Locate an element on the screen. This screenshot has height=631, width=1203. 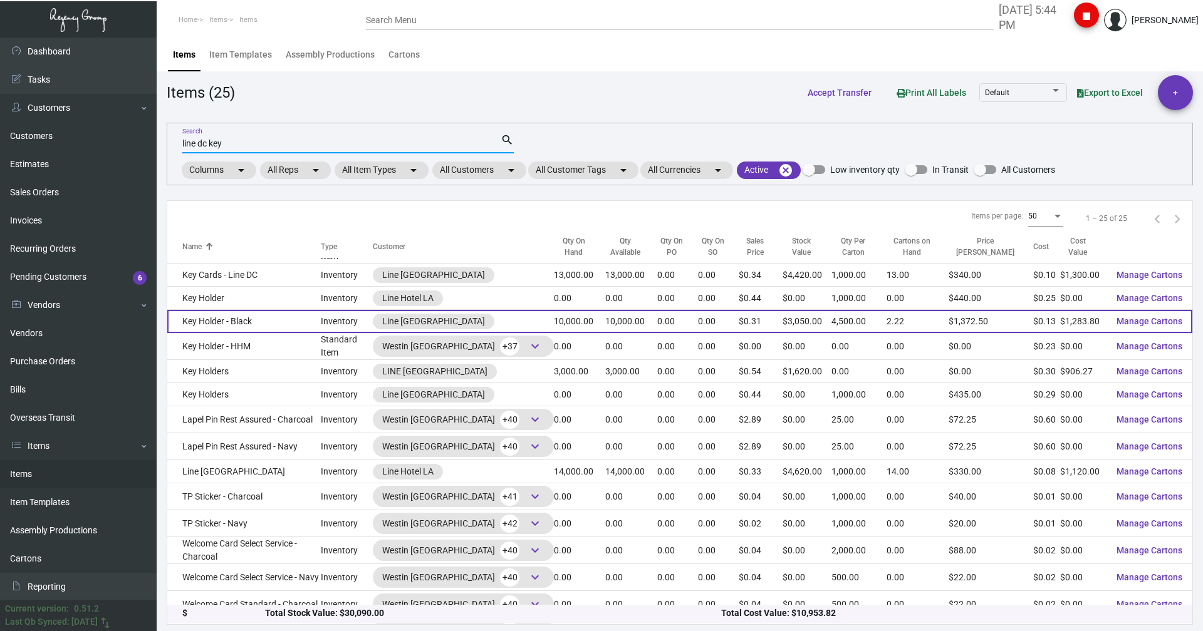
td: Lapel Pin Rest Assured - Charcoal is located at coordinates (244, 420).